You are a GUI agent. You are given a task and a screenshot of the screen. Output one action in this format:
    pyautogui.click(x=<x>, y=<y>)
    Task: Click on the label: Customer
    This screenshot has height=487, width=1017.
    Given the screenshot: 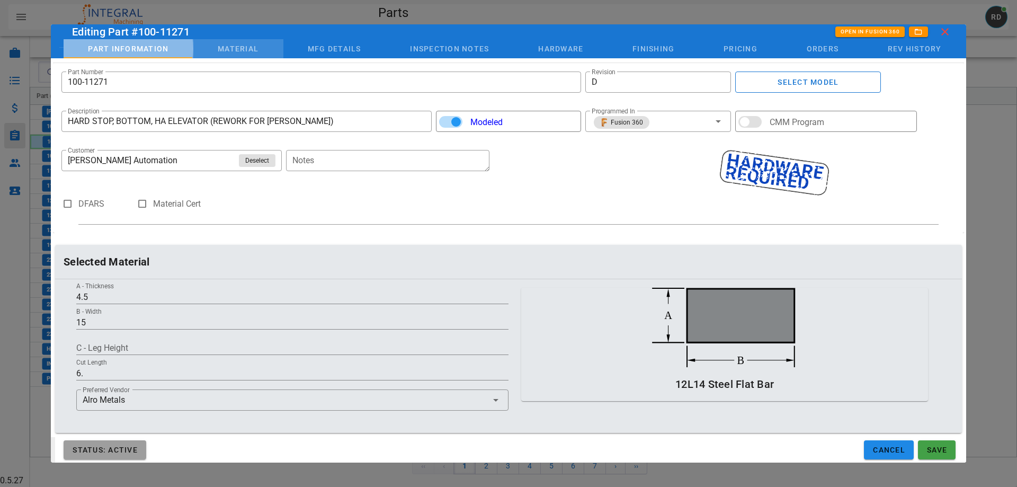 What is the action you would take?
    pyautogui.click(x=81, y=150)
    